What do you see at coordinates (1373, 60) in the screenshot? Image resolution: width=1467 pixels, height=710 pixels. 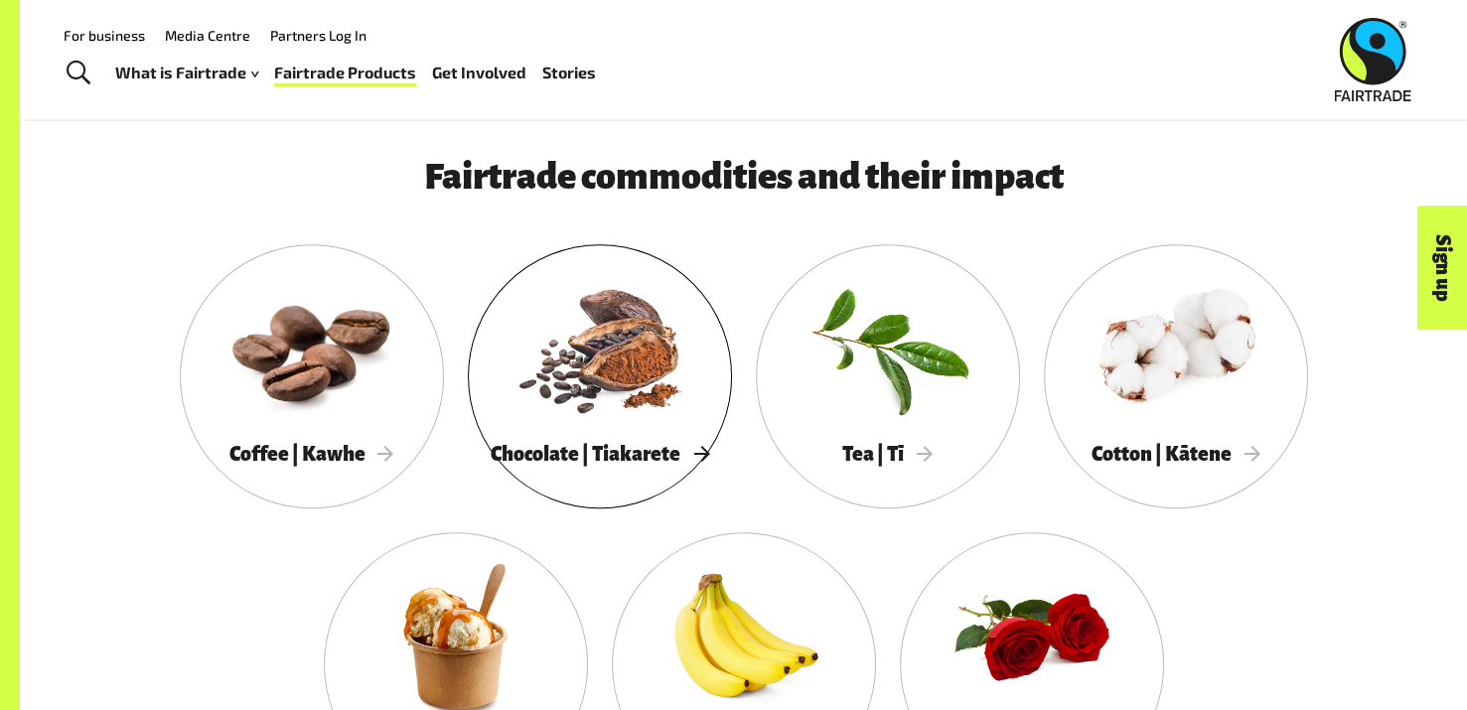 I see `img: Fairtrade Australia New Zealand logo` at bounding box center [1373, 60].